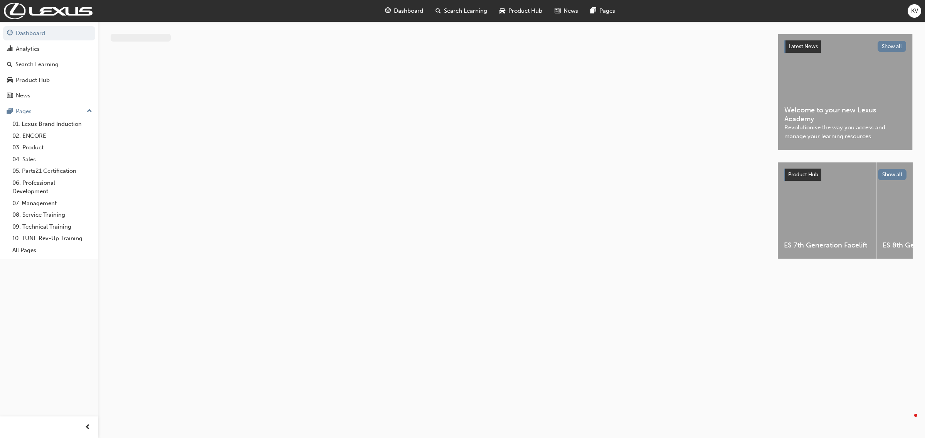 This screenshot has height=438, width=925. Describe the element at coordinates (49, 49) in the screenshot. I see `a: Analytics` at that location.